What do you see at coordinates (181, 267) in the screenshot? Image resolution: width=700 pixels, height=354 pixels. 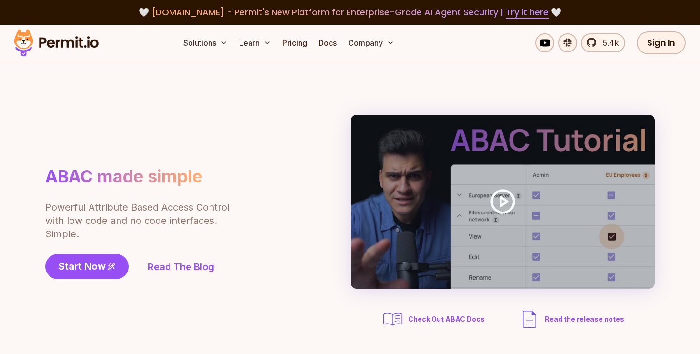 I see `a: Read The Blog` at bounding box center [181, 267].